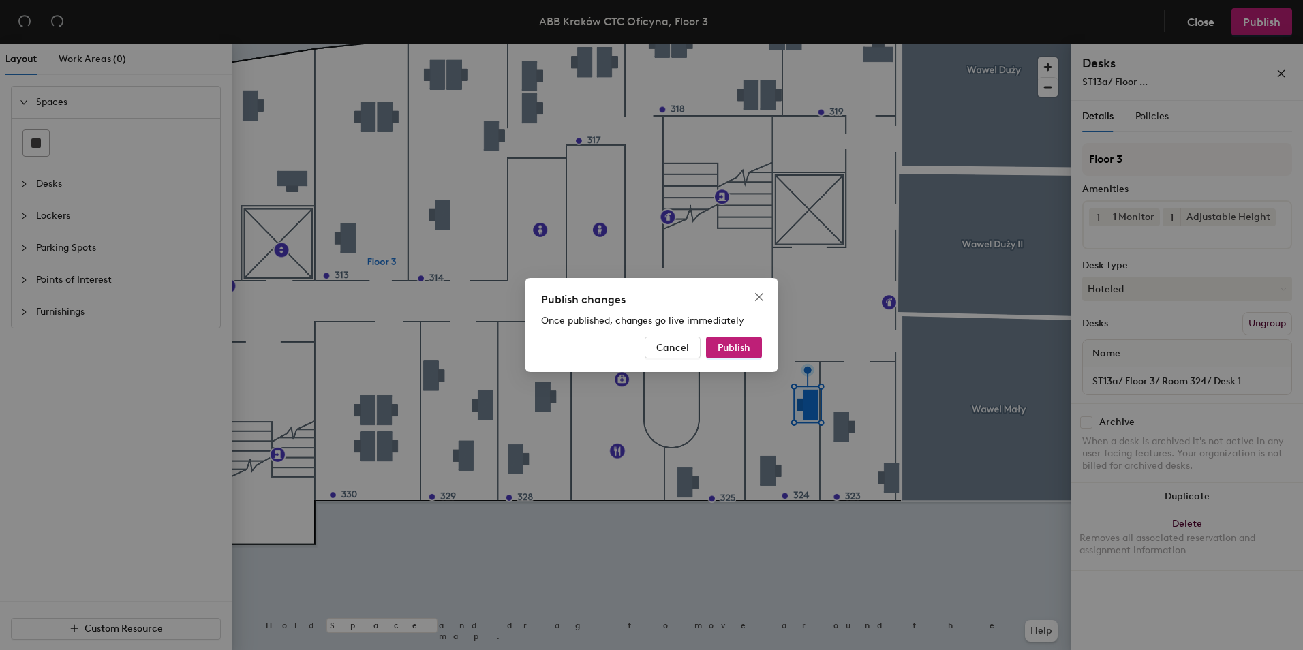 The height and width of the screenshot is (650, 1303). Describe the element at coordinates (652, 300) in the screenshot. I see `div: Publish changes` at that location.